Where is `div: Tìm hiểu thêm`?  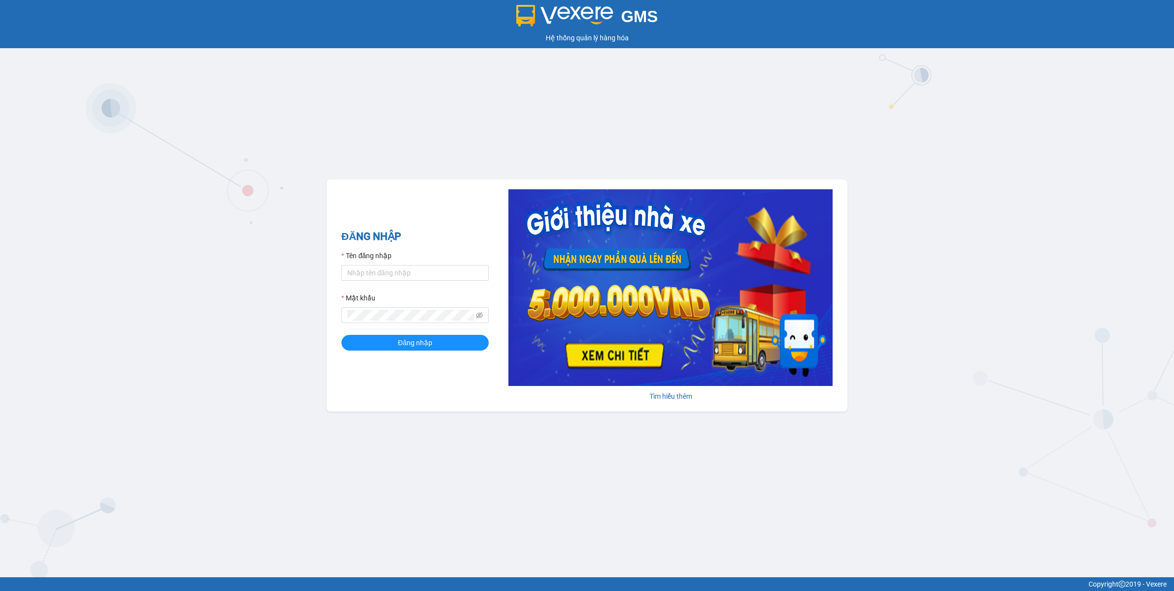
div: Tìm hiểu thêm is located at coordinates (671, 396).